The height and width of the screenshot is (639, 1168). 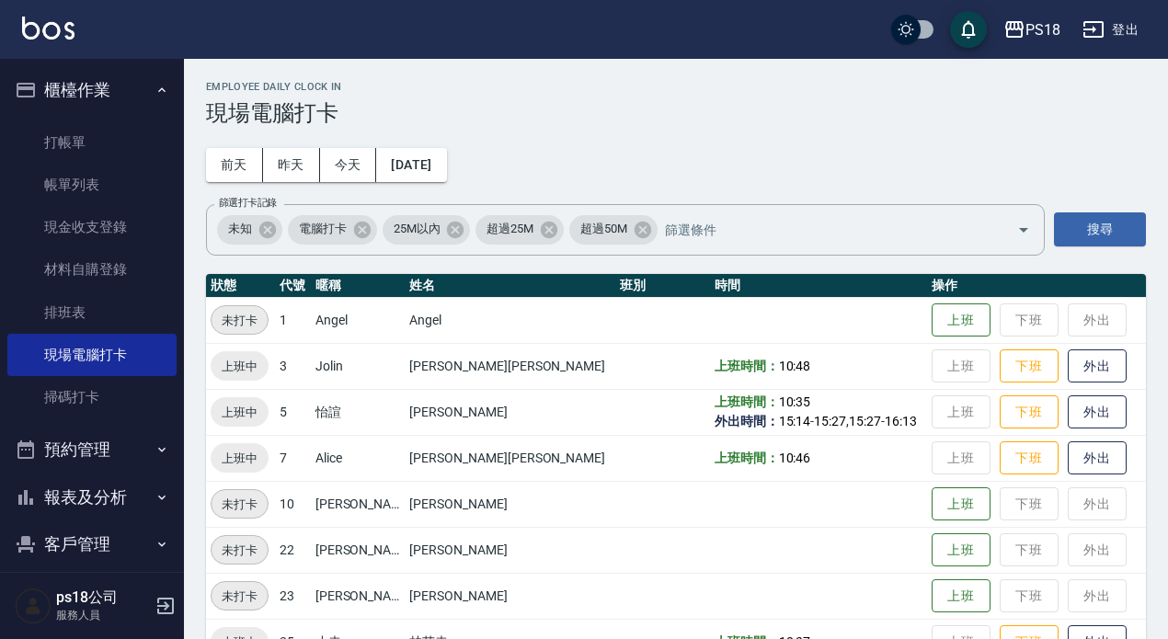 What do you see at coordinates (1032, 29) in the screenshot?
I see `button: PS18` at bounding box center [1032, 29].